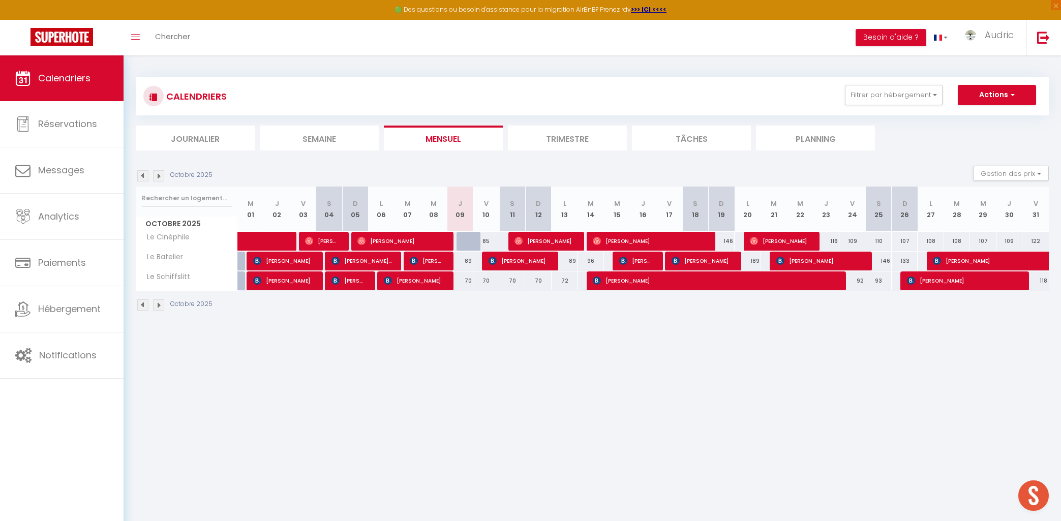  Describe the element at coordinates (165, 277) in the screenshot. I see `span: Le Schiffslitt` at that location.